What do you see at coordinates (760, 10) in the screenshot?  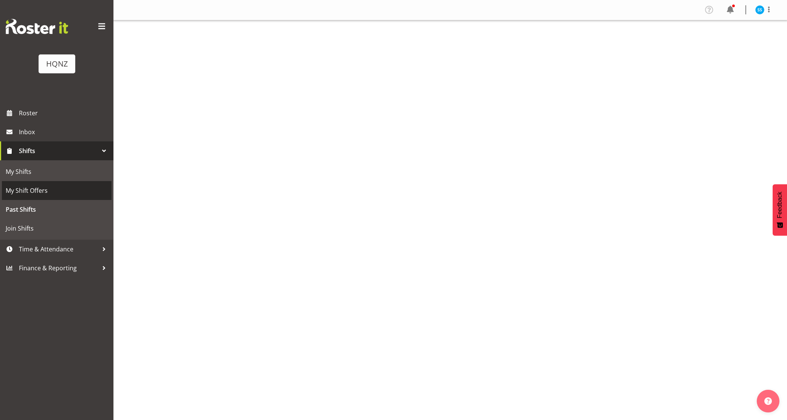 I see `img: sandra-sabrina-yazmin10066.jpg` at bounding box center [760, 10].